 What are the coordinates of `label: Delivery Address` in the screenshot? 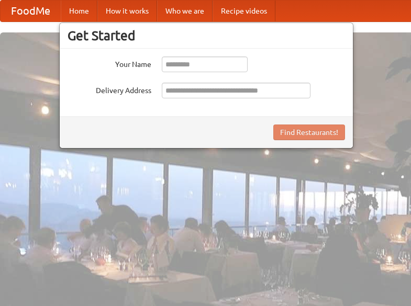 It's located at (109, 89).